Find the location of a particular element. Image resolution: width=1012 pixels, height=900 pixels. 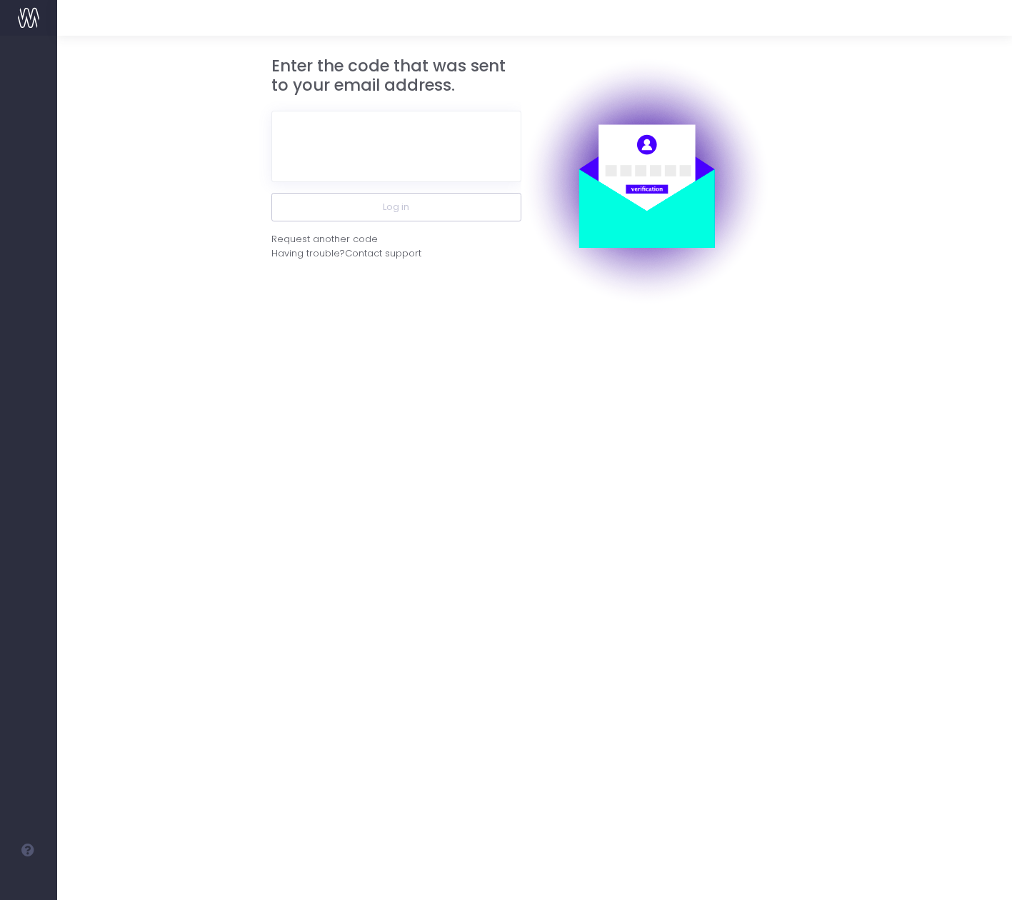

div: Having trouble? is located at coordinates (396, 253).